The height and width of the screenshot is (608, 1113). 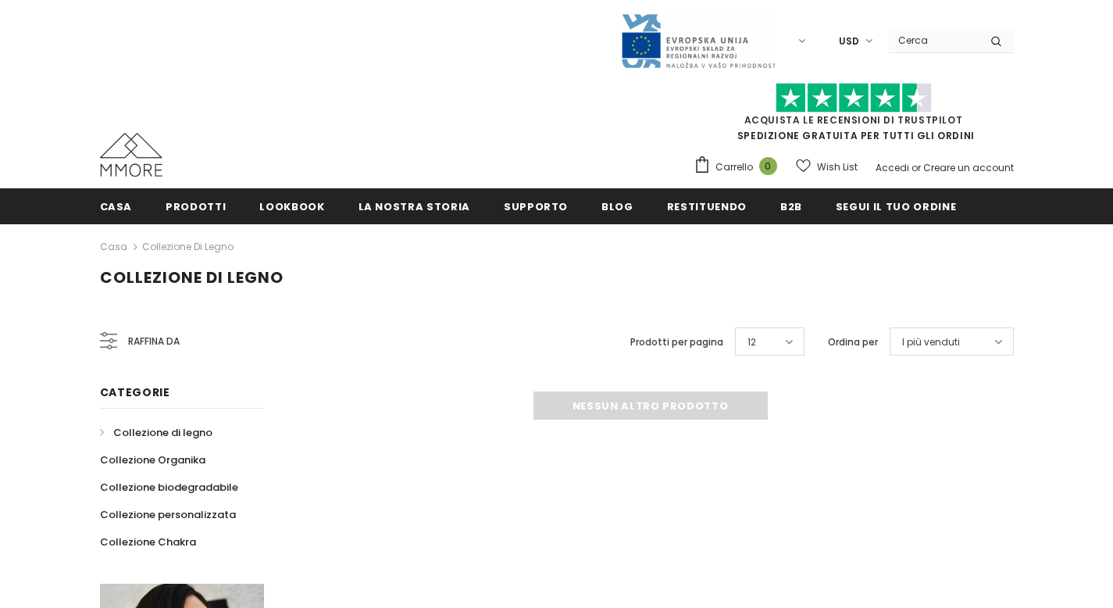 What do you see at coordinates (707, 206) in the screenshot?
I see `span: Restituendo` at bounding box center [707, 206].